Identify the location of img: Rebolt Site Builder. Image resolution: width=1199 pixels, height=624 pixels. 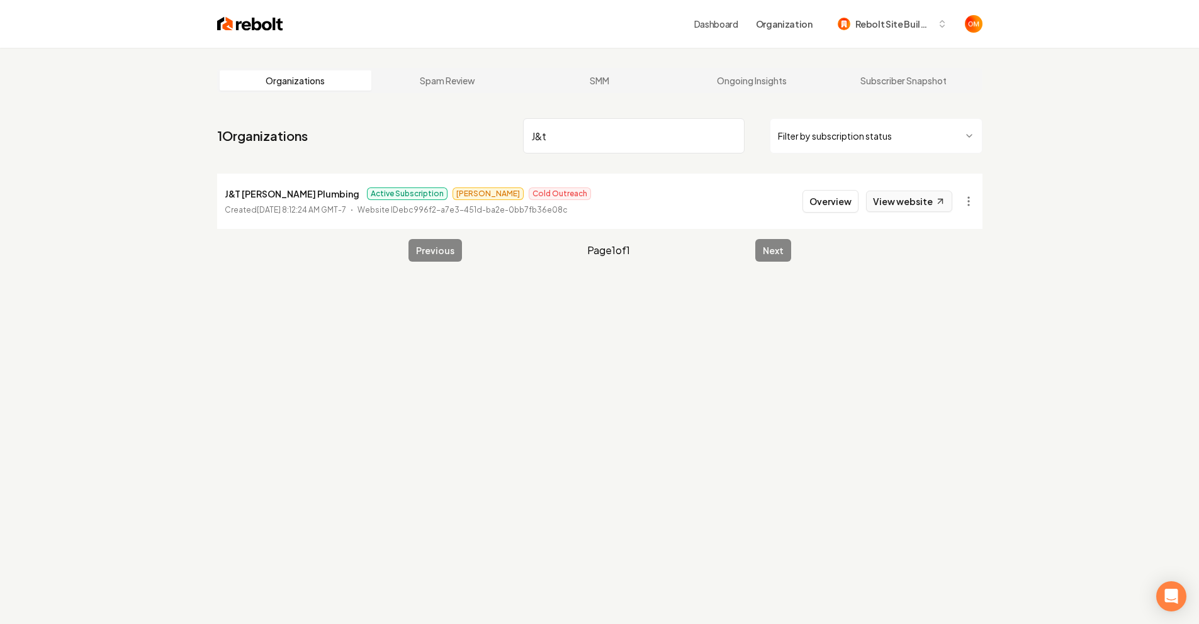
(844, 24).